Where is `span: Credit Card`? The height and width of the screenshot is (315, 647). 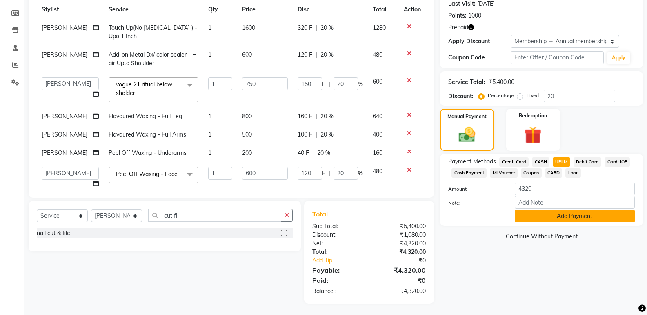 span: Credit Card is located at coordinates (514, 162).